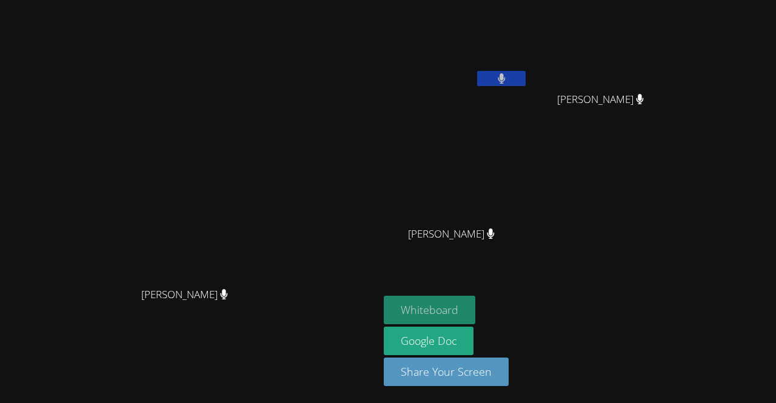  Describe the element at coordinates (428, 341) in the screenshot. I see `a: Google Doc` at that location.